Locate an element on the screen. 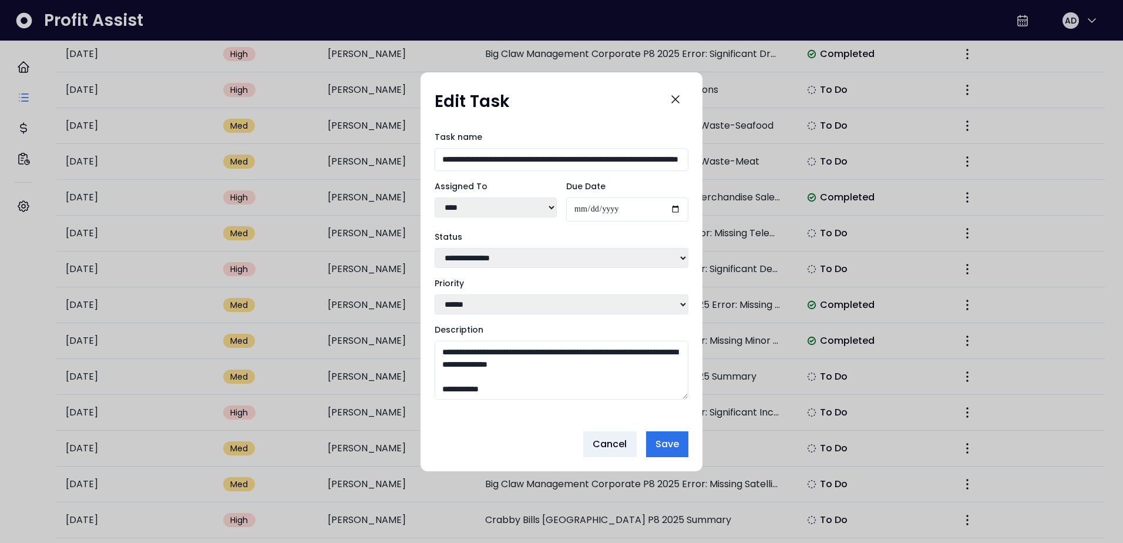 The width and height of the screenshot is (1123, 543). label: Assigned To is located at coordinates (496, 186).